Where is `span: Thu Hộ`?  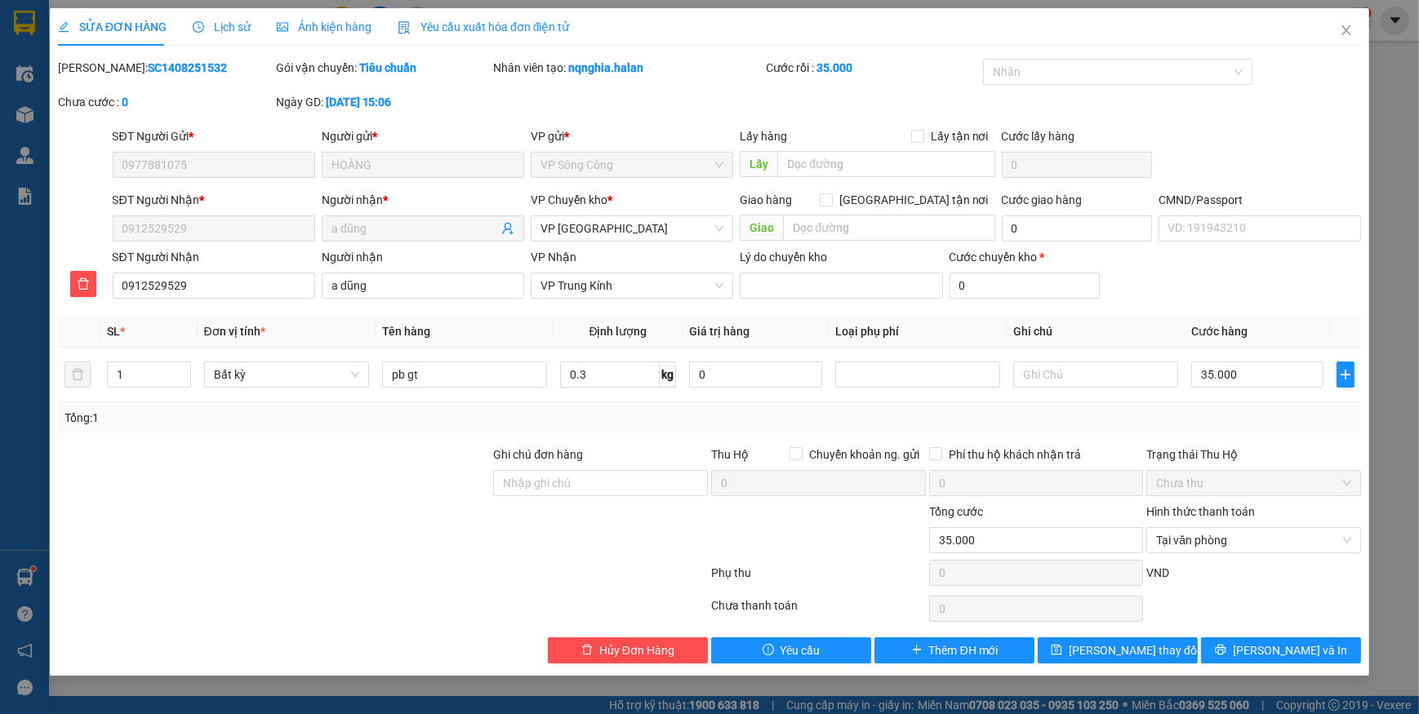 span: Thu Hộ is located at coordinates (730, 455).